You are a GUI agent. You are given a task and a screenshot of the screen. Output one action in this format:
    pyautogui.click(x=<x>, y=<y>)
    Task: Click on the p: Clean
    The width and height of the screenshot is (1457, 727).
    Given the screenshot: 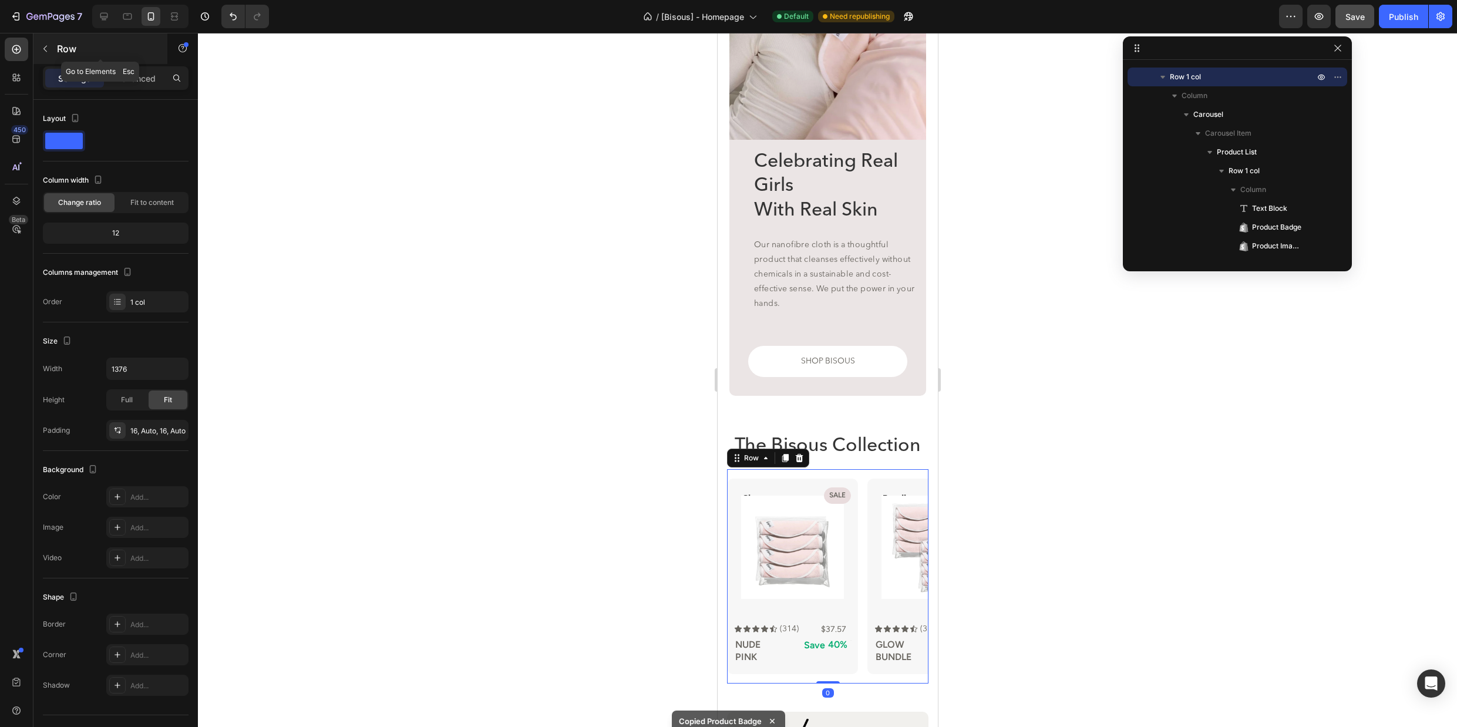 What is the action you would take?
    pyautogui.click(x=82, y=466)
    